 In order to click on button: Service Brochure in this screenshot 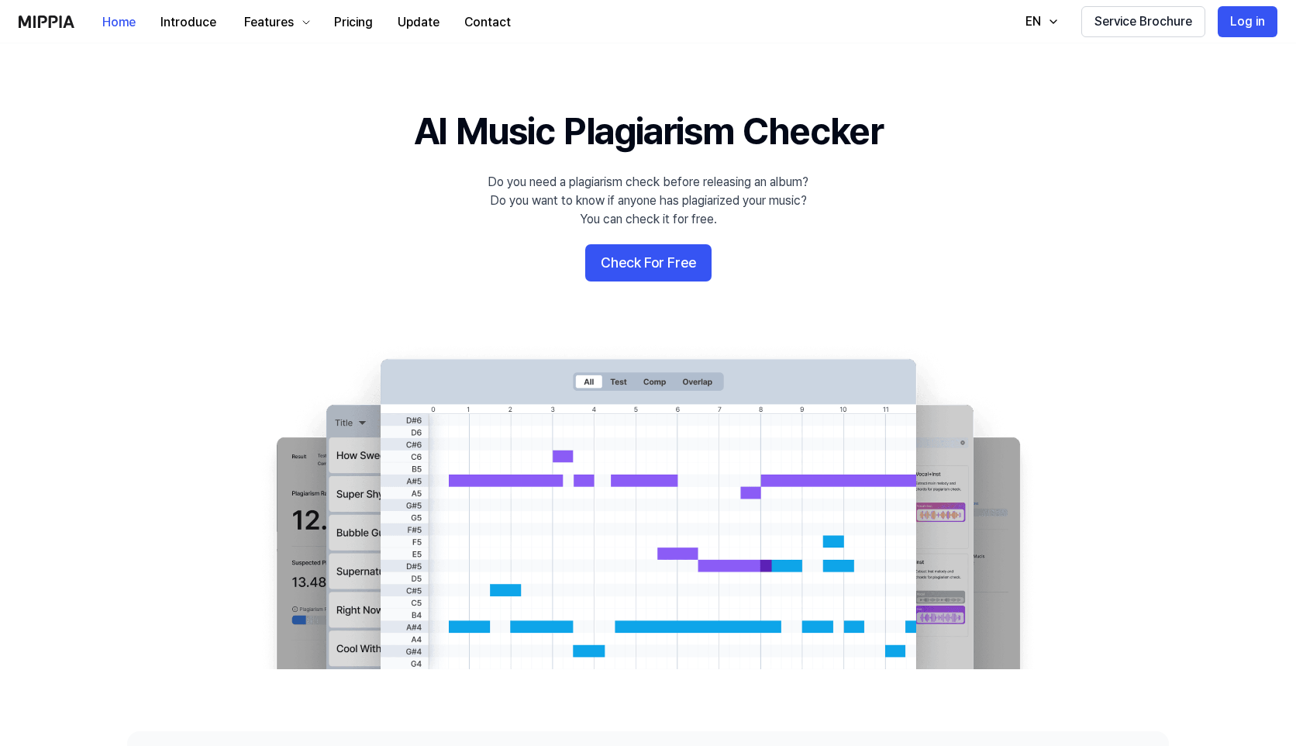, I will do `click(1144, 22)`.